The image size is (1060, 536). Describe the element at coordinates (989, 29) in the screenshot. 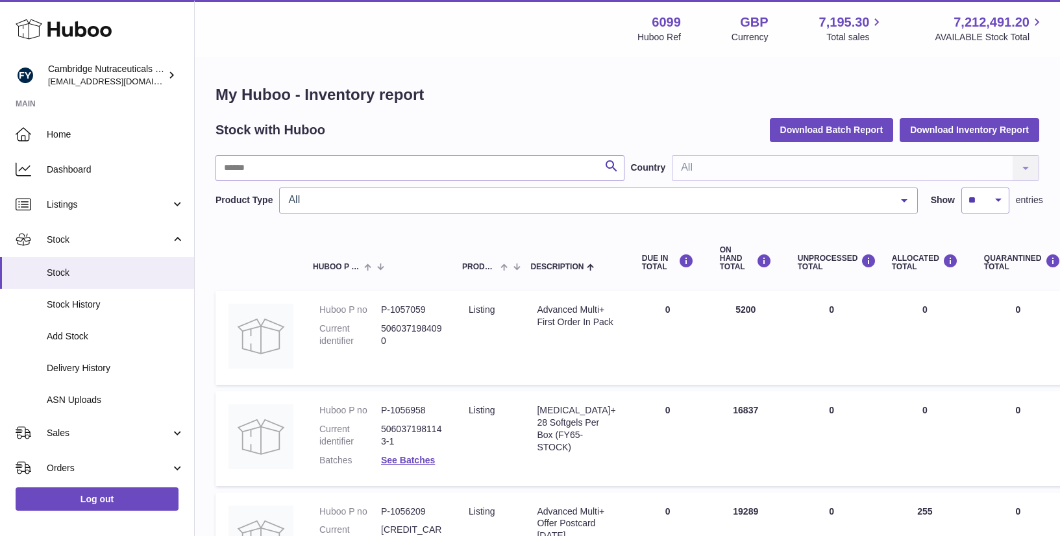

I see `a: 7,212,491.20 AVAILABLE Stock Total` at that location.